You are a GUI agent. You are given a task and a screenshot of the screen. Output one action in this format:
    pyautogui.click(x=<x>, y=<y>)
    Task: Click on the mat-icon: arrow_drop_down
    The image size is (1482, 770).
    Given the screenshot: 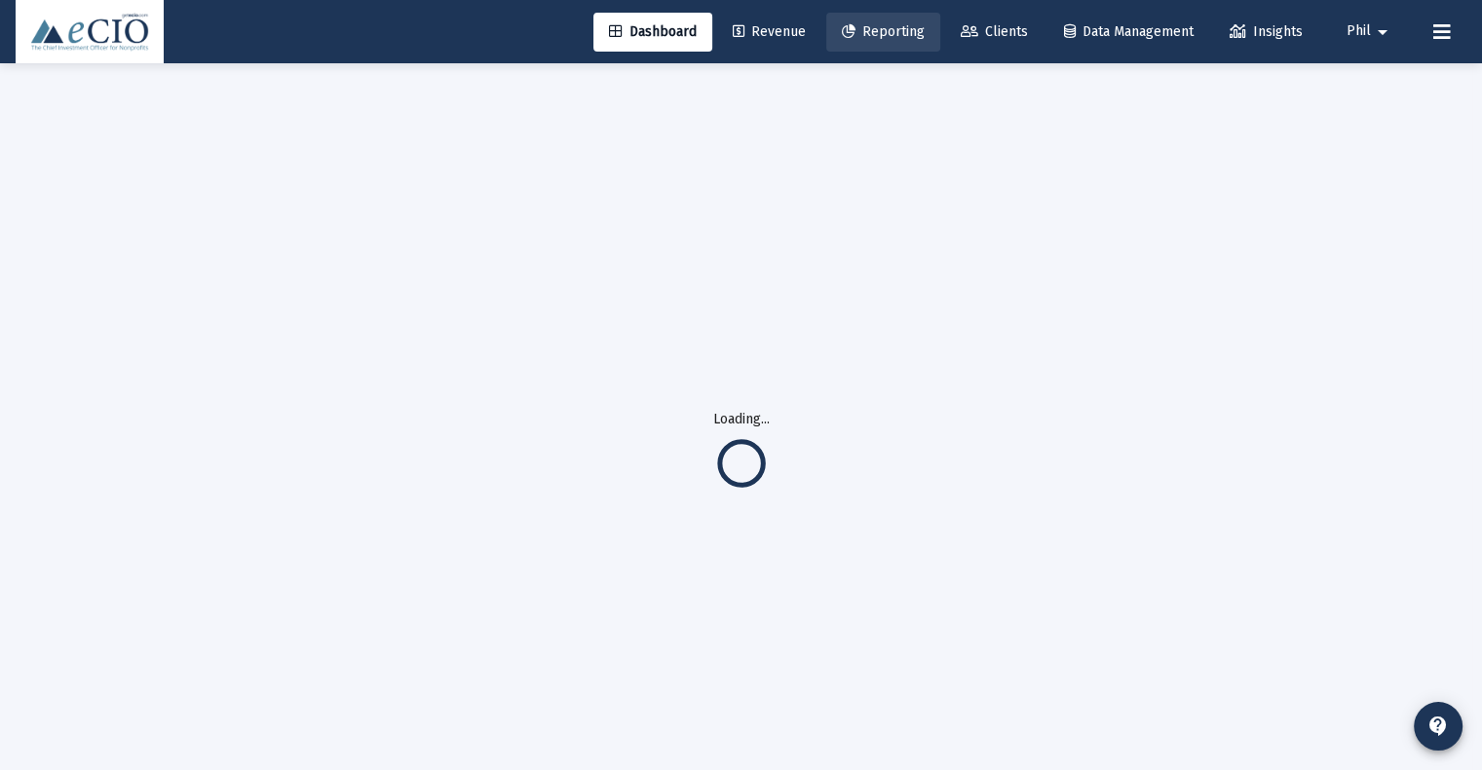 What is the action you would take?
    pyautogui.click(x=1382, y=32)
    